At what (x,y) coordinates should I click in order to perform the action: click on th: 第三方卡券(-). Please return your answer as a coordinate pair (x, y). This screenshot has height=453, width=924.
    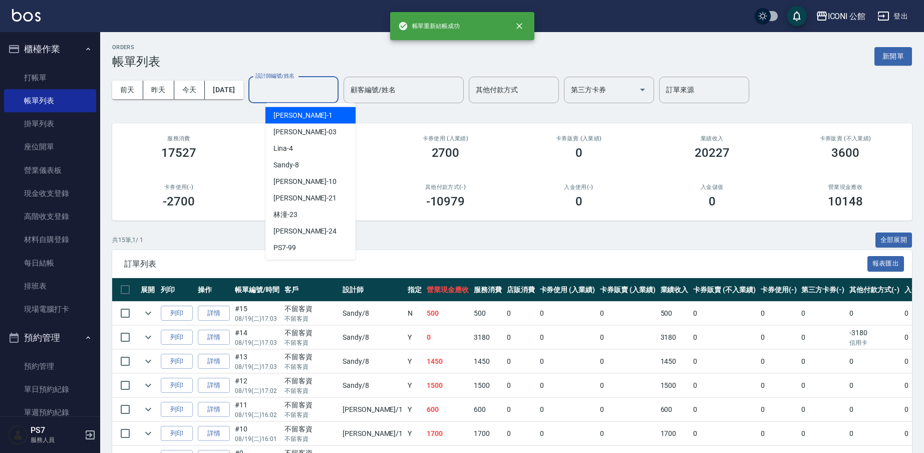
    Looking at the image, I should click on (823, 289).